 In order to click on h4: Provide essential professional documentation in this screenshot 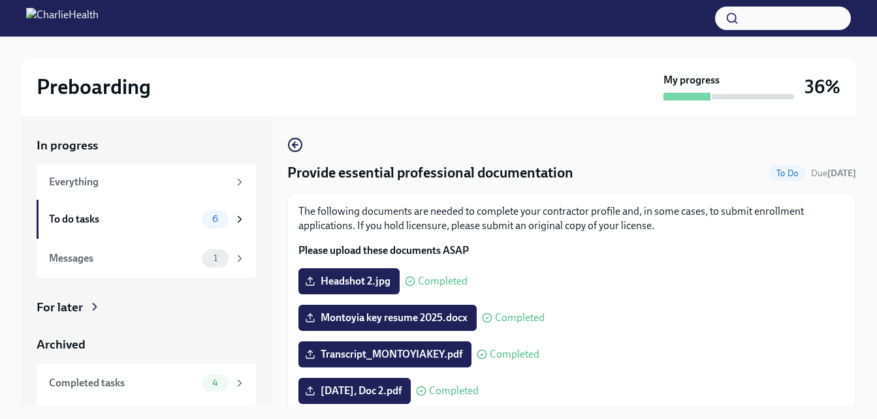, I will do `click(430, 173)`.